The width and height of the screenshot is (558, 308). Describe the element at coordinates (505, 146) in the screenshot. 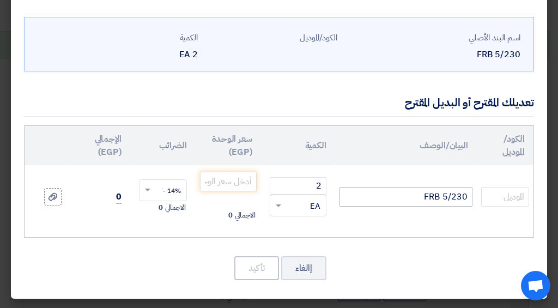

I see `th: الكود/الموديل` at that location.